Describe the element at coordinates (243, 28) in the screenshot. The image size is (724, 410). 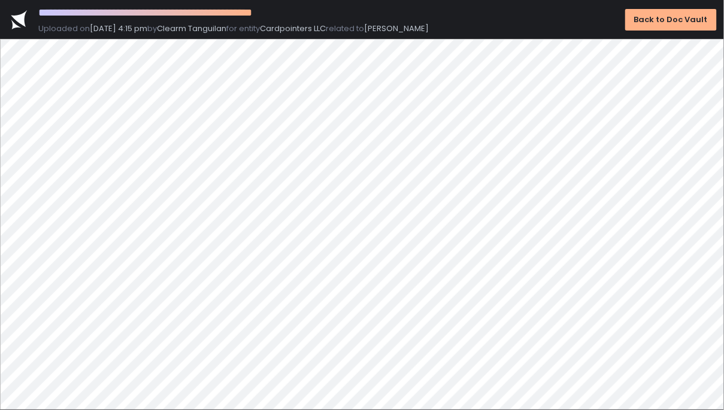
I see `span: for entity` at that location.